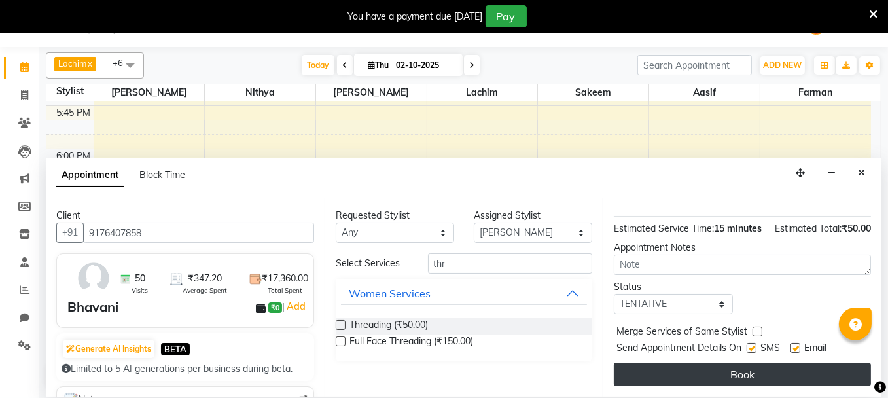  What do you see at coordinates (856, 228) in the screenshot?
I see `span: ₹50.00` at bounding box center [856, 228].